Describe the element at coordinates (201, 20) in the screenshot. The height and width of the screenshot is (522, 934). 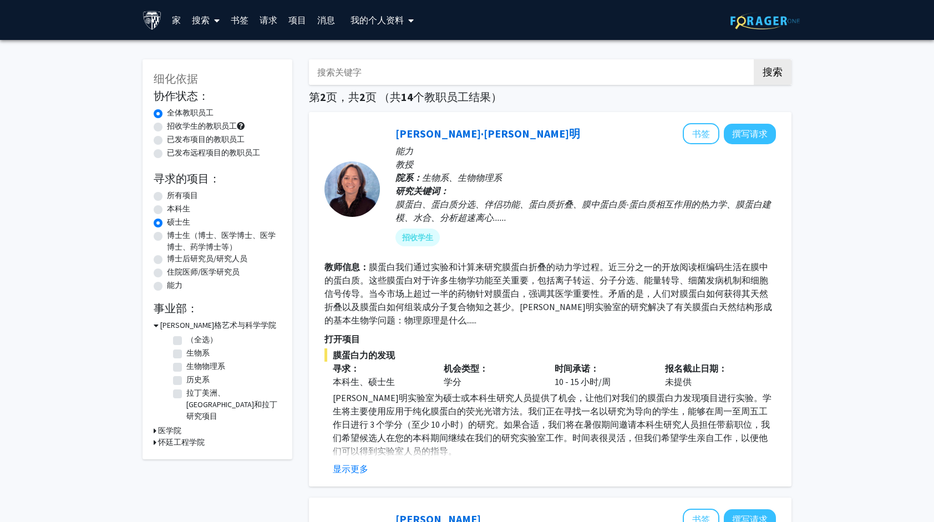
I see `font: 搜索` at that location.